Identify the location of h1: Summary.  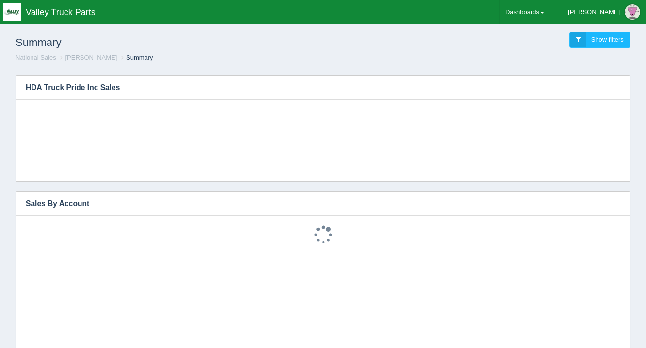
(169, 43).